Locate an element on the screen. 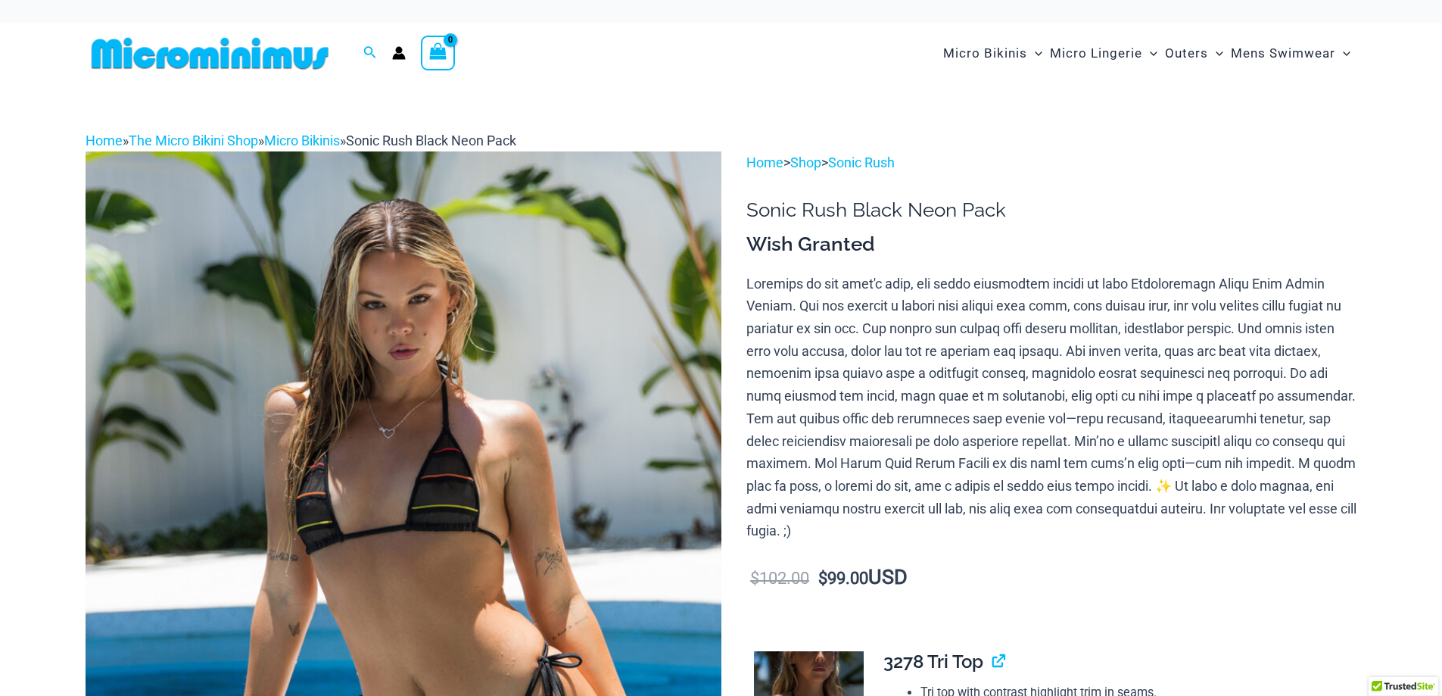 This screenshot has width=1442, height=696. a: Micro Bikinis is located at coordinates (302, 140).